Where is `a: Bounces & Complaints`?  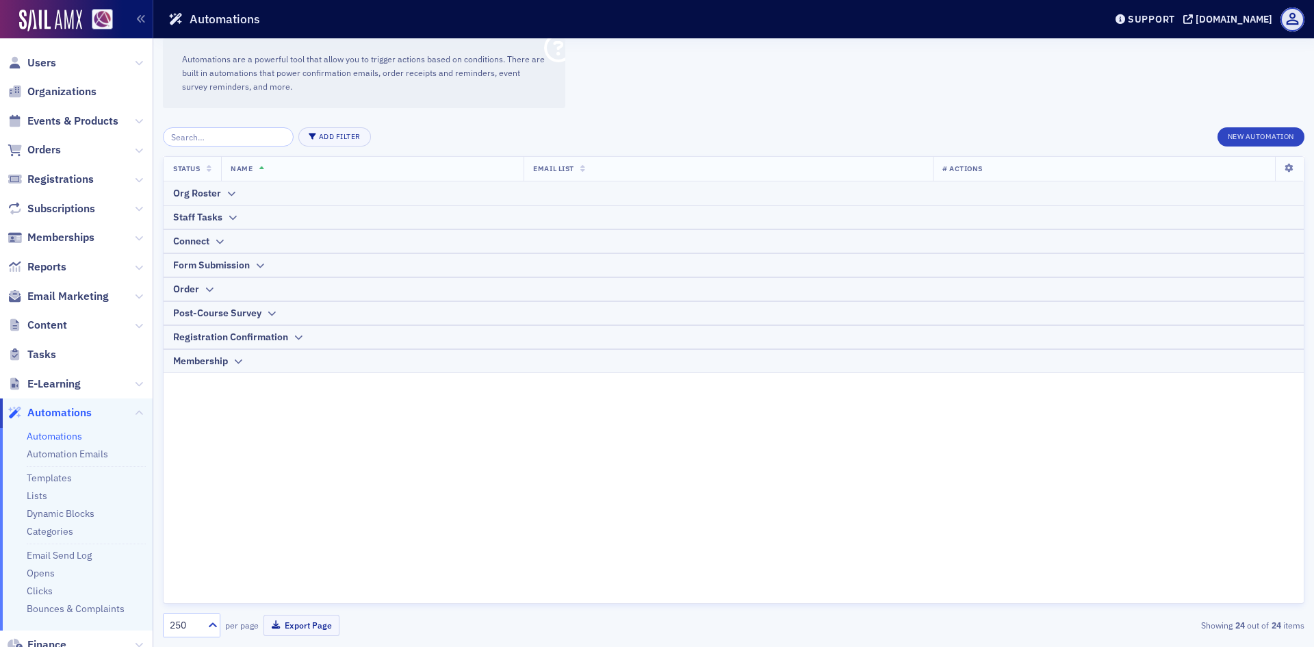
a: Bounces & Complaints is located at coordinates (75, 609).